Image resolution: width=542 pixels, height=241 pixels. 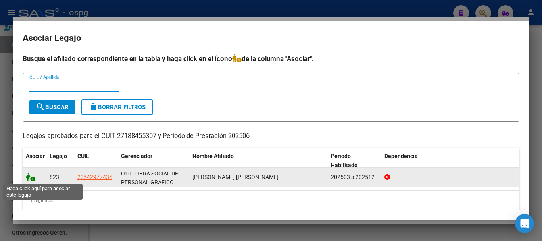 I want to click on h4: Busque el afiliado correspondiente en la tabla y haga click en el ícono de la columna "Asociar"., so click(x=271, y=59).